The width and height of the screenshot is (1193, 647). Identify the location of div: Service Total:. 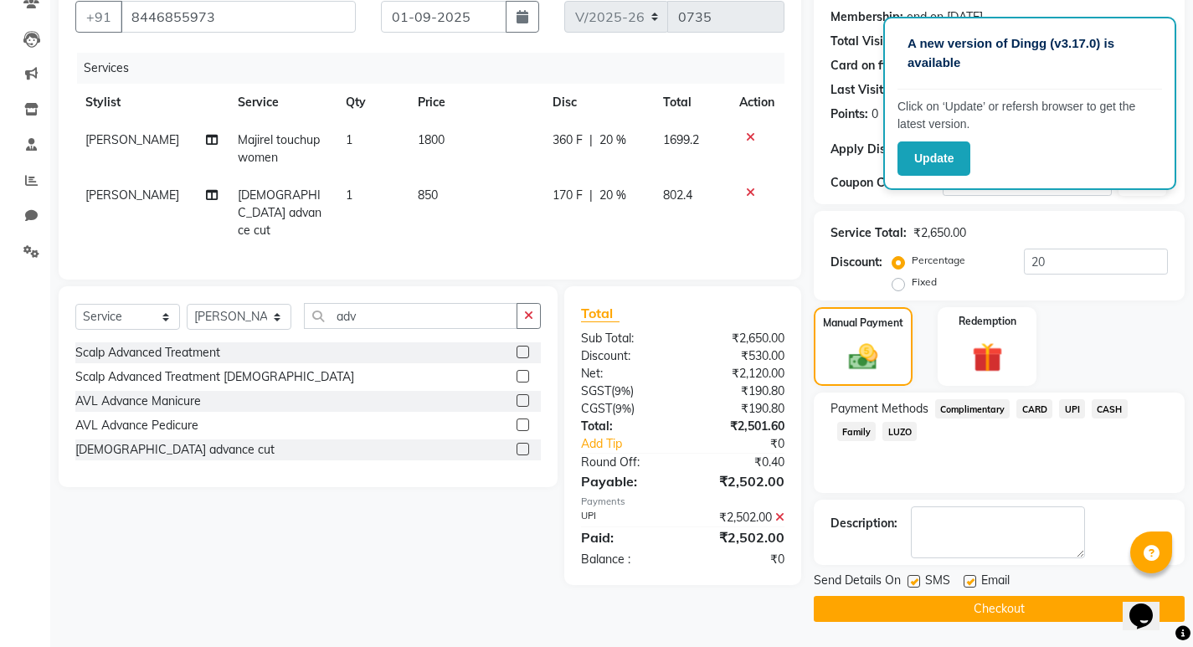
(868, 233).